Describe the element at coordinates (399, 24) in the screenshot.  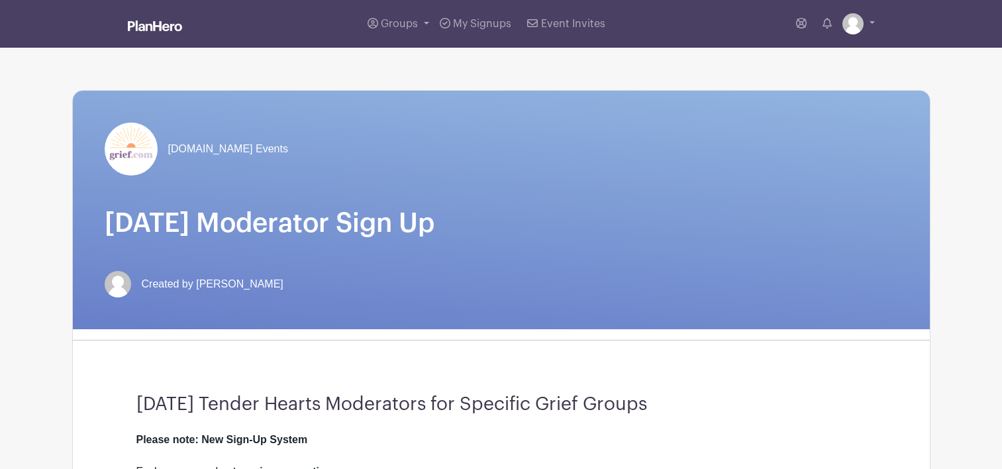
I see `span: Groups` at that location.